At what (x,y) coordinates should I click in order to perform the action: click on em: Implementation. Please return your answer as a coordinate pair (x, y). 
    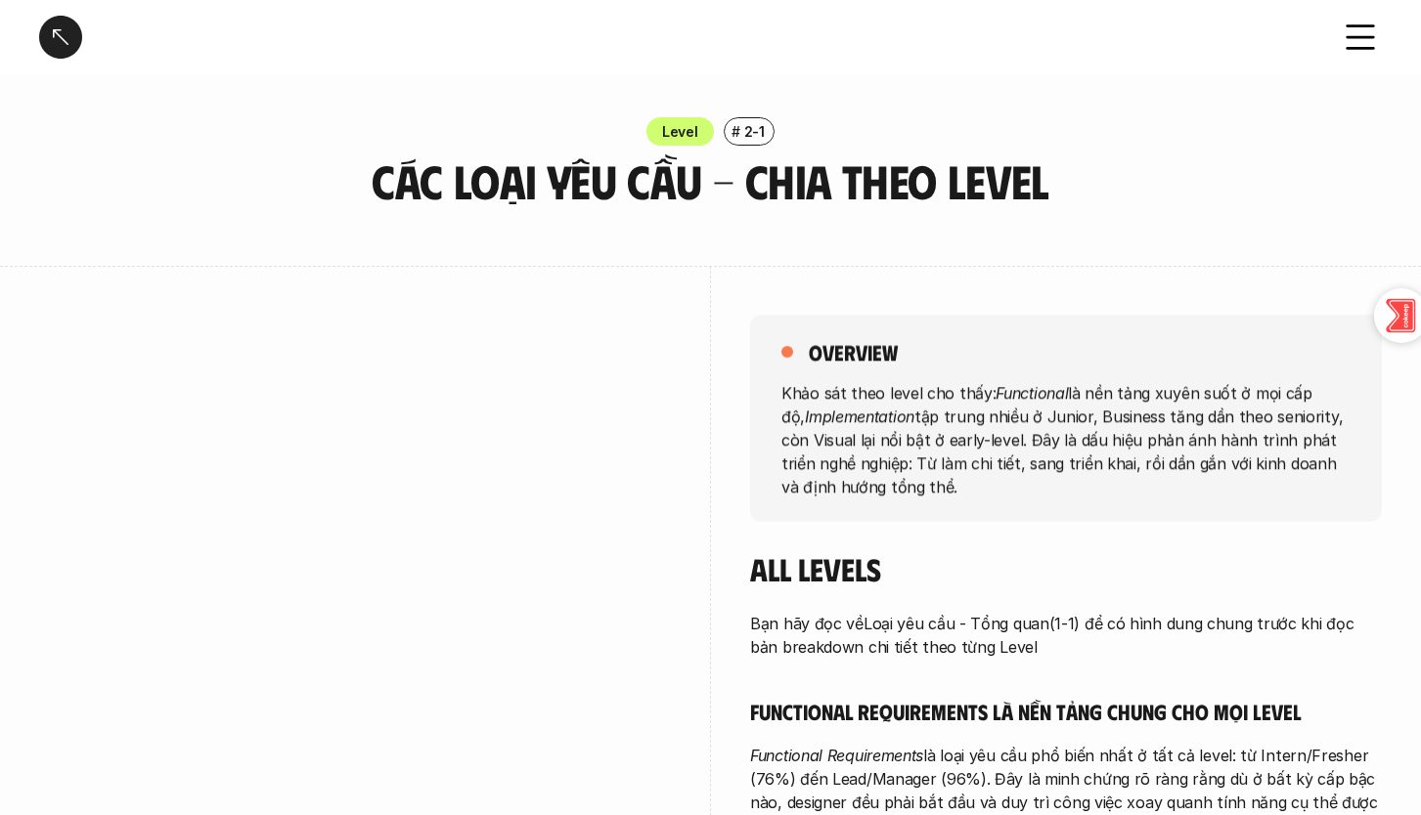
    Looking at the image, I should click on (859, 416).